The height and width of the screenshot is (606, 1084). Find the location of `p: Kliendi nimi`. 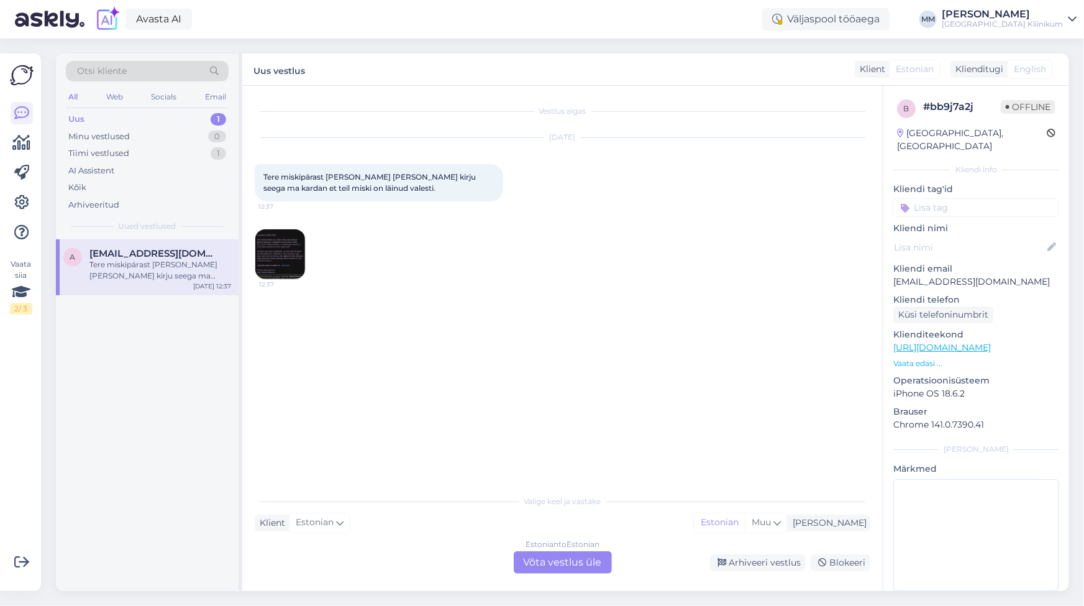

p: Kliendi nimi is located at coordinates (976, 228).